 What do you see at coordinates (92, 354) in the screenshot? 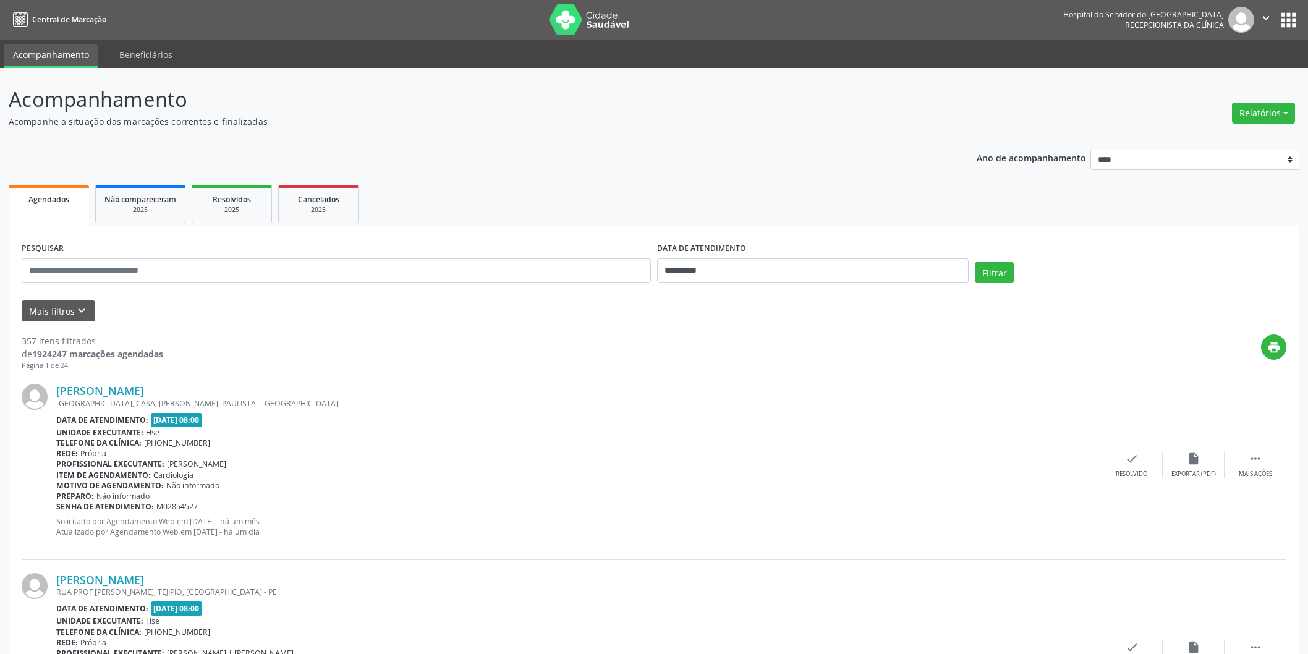
I see `div: de` at bounding box center [92, 354].